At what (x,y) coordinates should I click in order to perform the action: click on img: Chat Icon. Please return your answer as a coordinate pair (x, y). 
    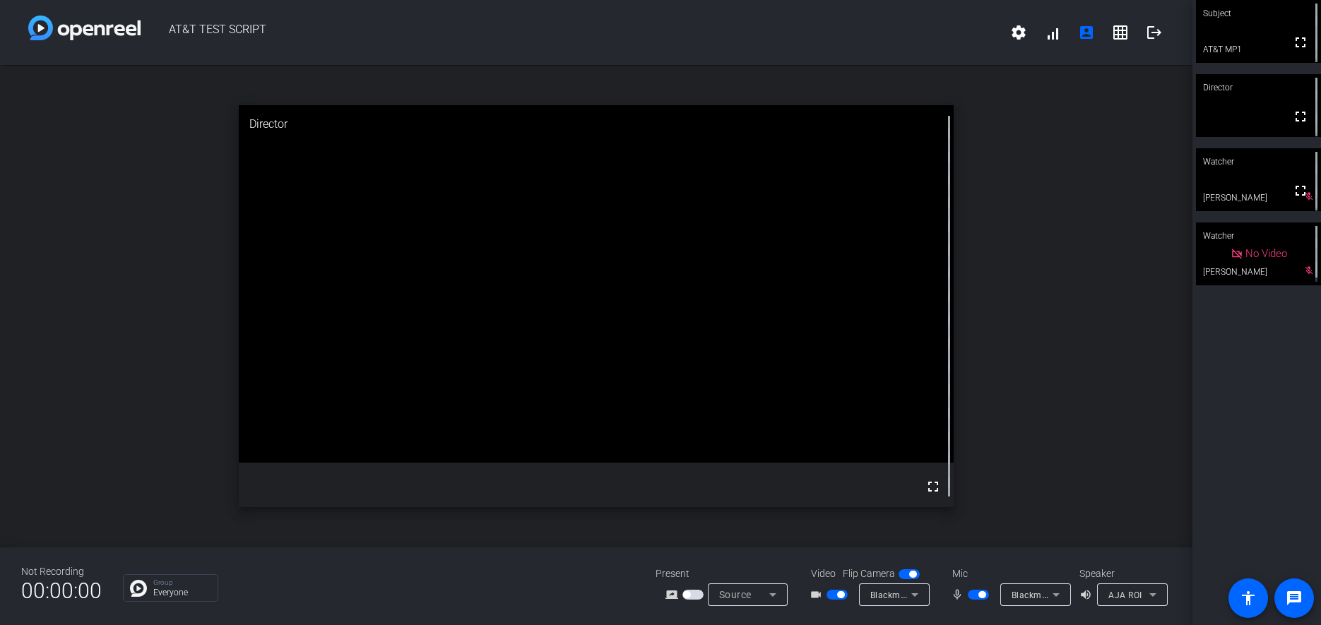
    Looking at the image, I should click on (138, 589).